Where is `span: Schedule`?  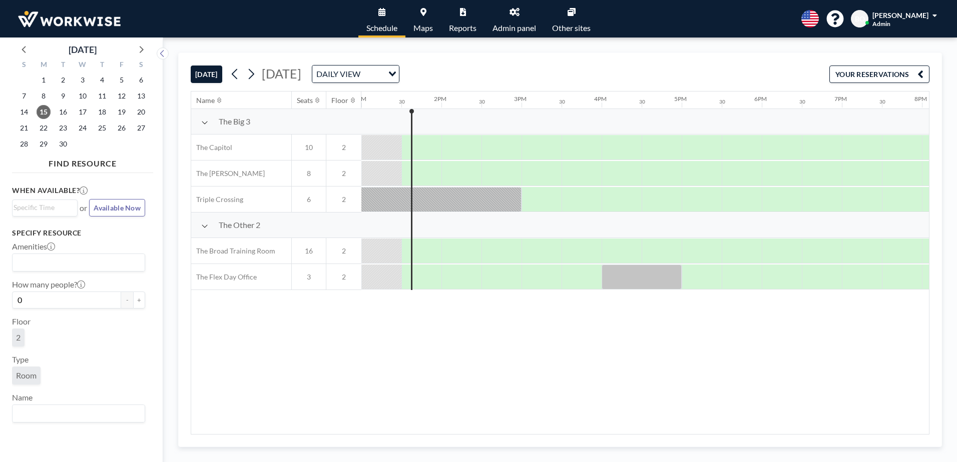
span: Schedule is located at coordinates (382, 28).